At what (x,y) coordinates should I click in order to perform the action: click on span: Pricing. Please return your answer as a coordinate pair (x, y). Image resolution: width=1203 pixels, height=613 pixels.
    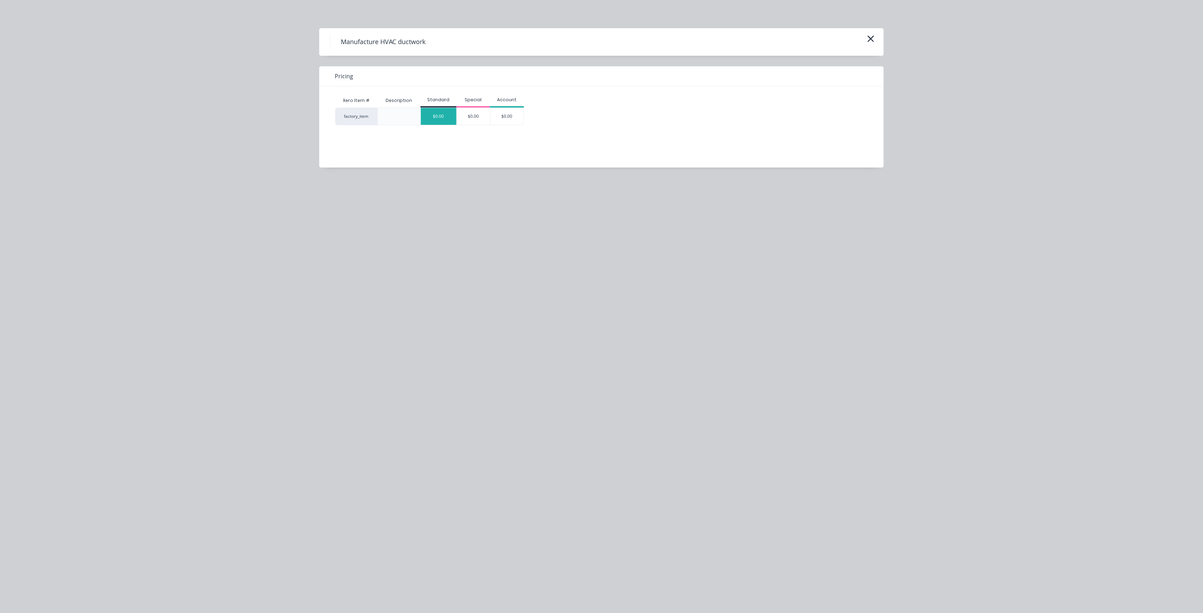
    Looking at the image, I should click on (344, 76).